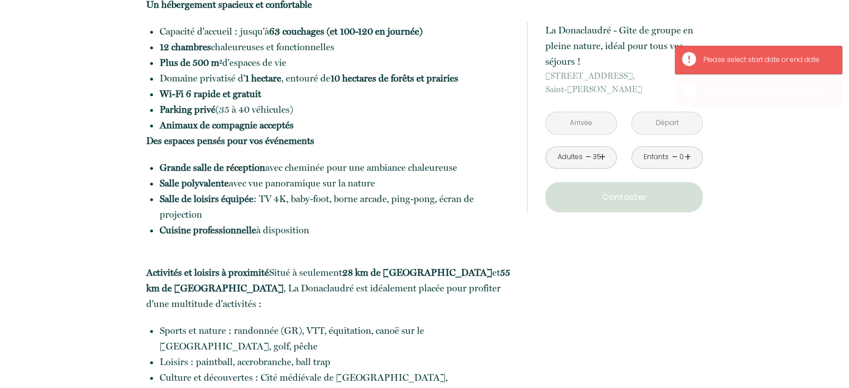  Describe the element at coordinates (667, 123) in the screenshot. I see `input: Départ` at that location.